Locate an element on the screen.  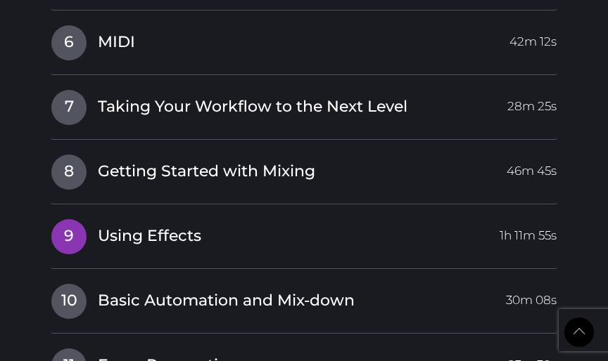
a: 6MIDI42m 12s is located at coordinates (304, 39).